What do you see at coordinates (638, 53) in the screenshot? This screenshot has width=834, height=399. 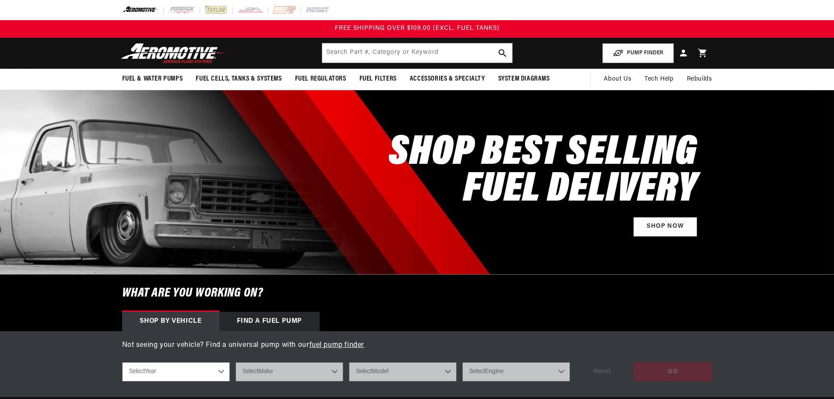 I see `button: PUMP FINDER` at bounding box center [638, 53].